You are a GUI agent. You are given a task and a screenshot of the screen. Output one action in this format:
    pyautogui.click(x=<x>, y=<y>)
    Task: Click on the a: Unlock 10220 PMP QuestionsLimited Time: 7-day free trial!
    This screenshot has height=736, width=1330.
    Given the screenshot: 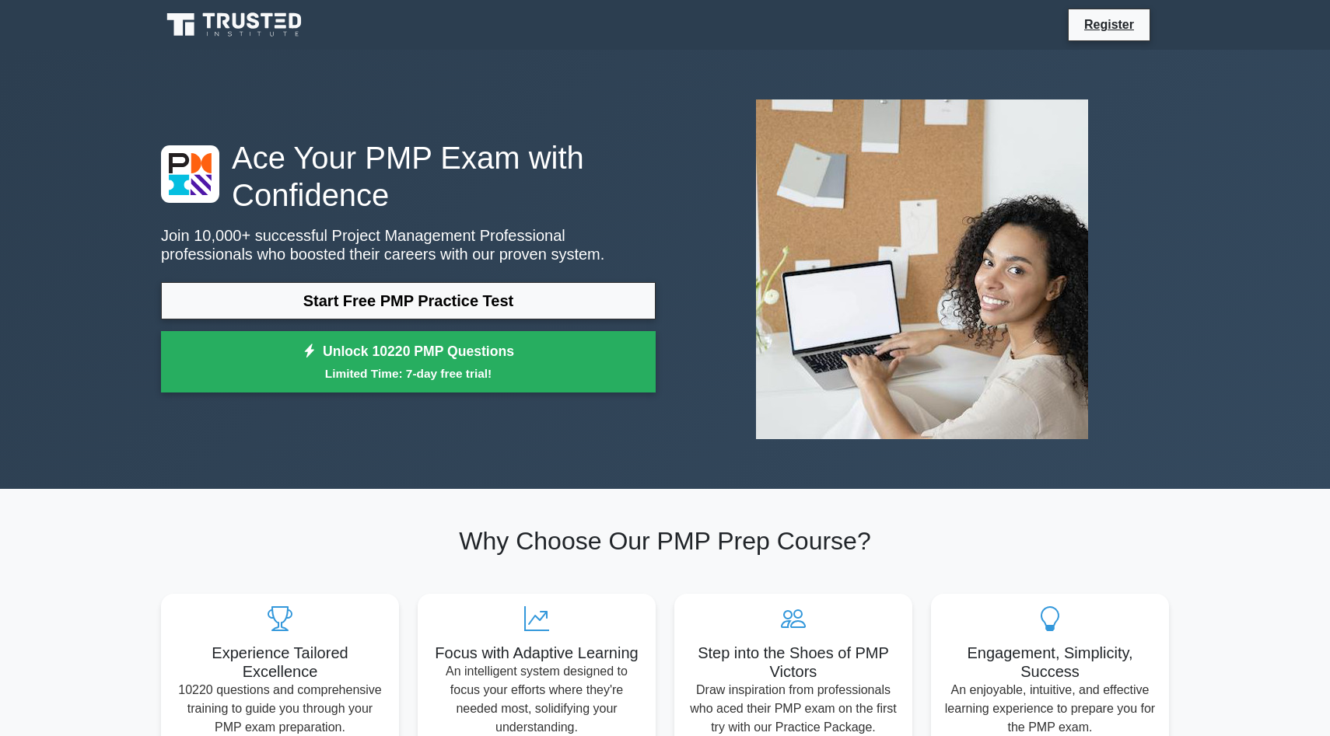 What is the action you would take?
    pyautogui.click(x=408, y=362)
    